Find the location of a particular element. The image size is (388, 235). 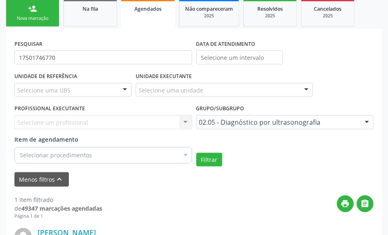

input: Nome, CNS is located at coordinates (103, 57).